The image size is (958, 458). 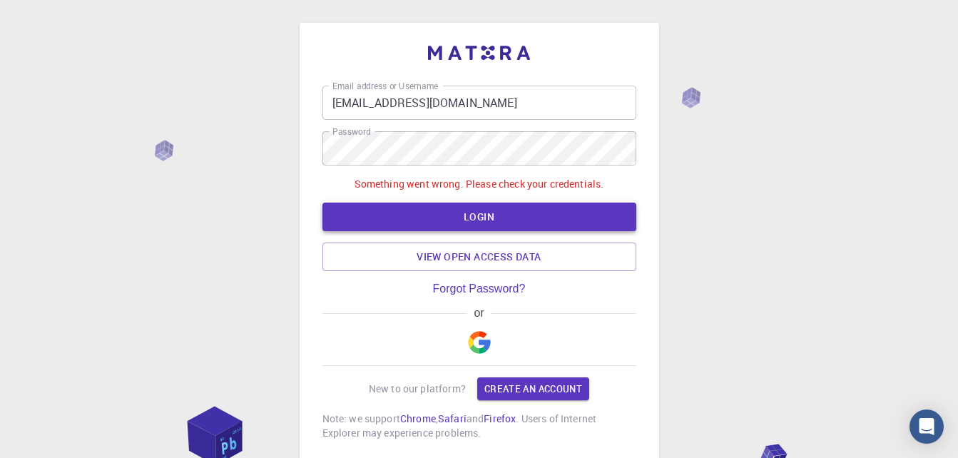 I want to click on a: View open access data, so click(x=479, y=257).